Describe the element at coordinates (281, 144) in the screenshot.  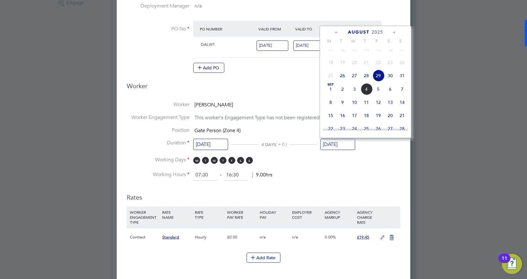
I see `span: ( + 0 )` at that location.